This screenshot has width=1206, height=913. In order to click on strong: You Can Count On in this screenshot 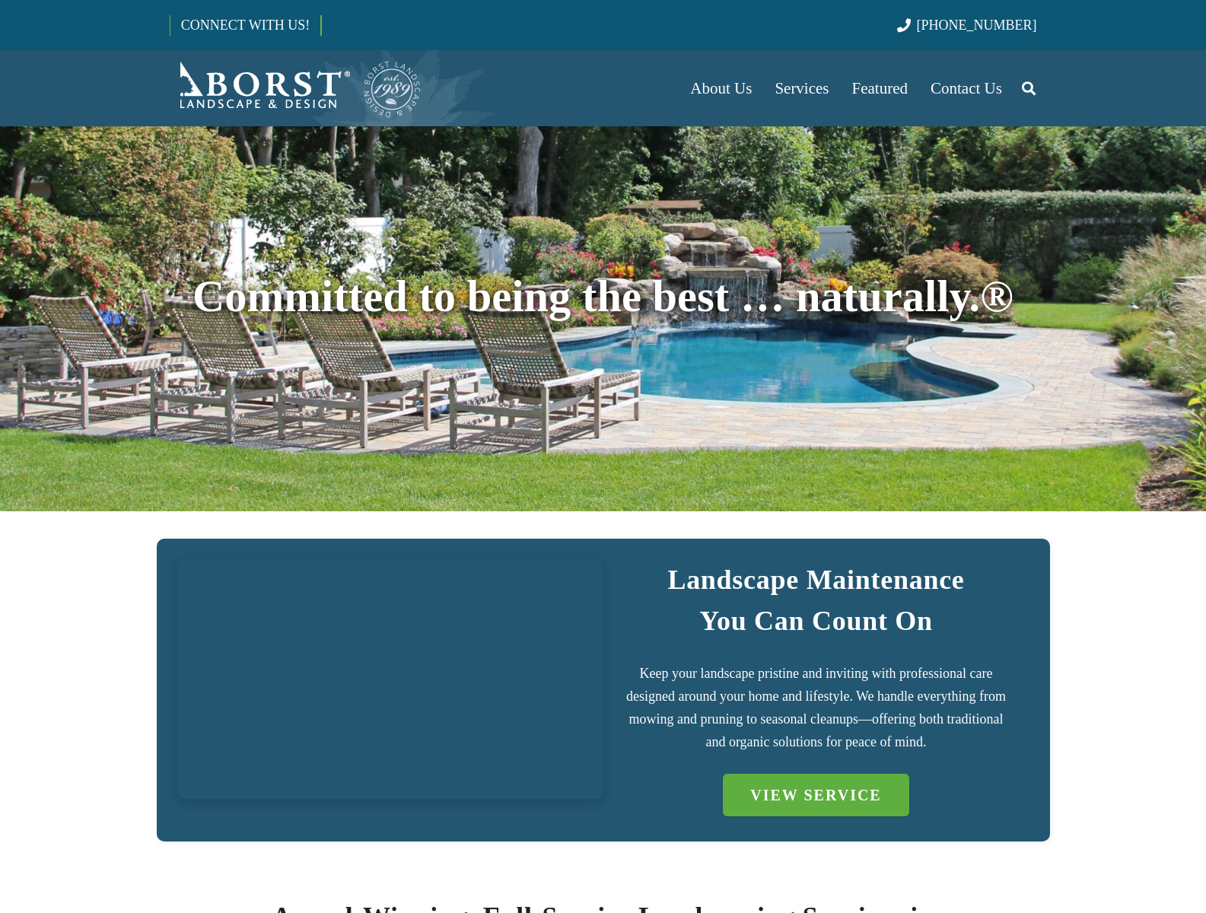, I will do `click(816, 621)`.